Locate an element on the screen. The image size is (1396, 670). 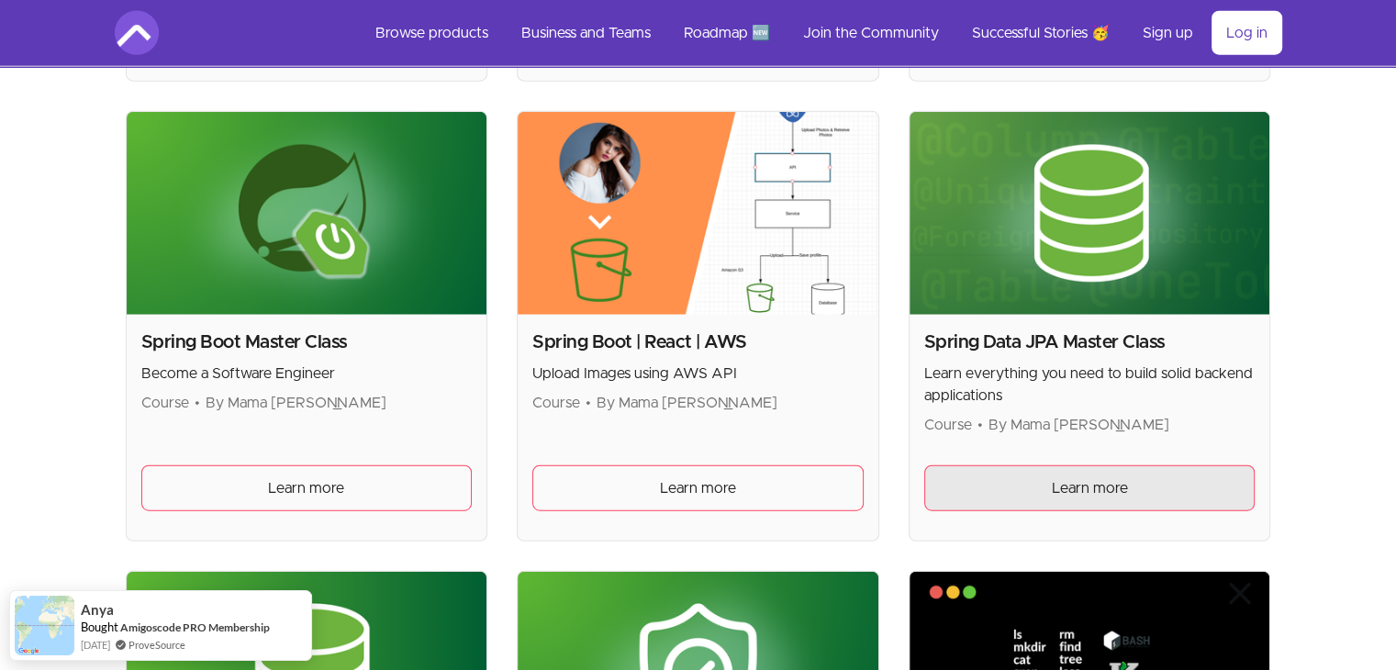
h2: Spring Boot Master Class is located at coordinates (307, 342).